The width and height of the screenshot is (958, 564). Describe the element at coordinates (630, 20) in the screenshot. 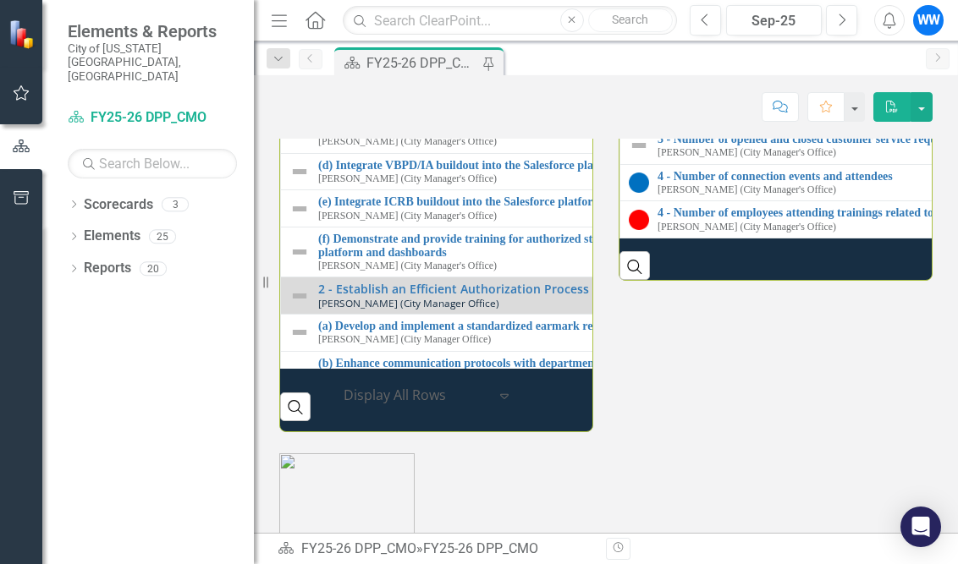

I see `button: Search` at that location.